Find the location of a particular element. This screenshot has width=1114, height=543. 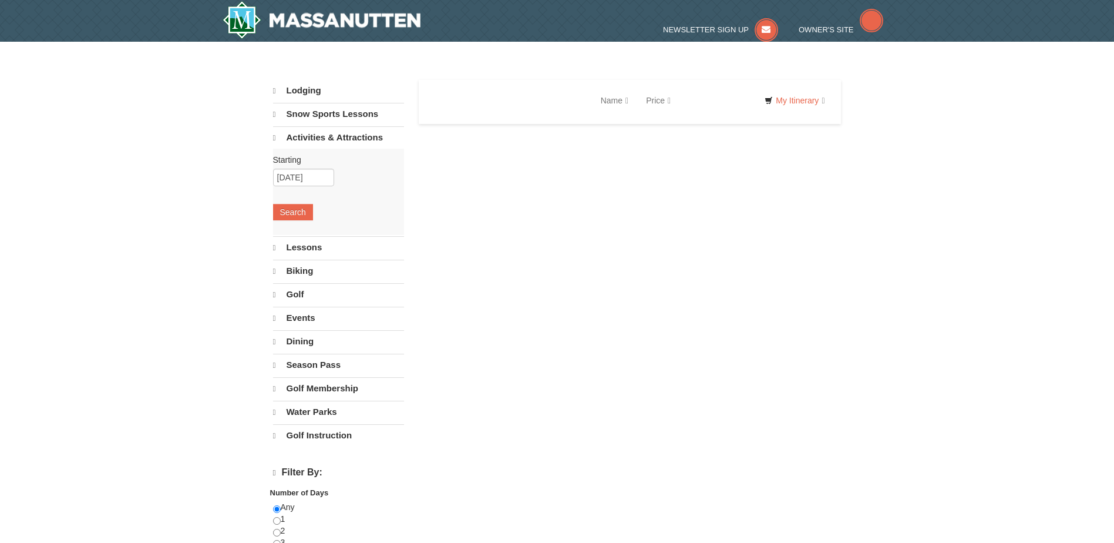

a: Golf Membership is located at coordinates (338, 388).